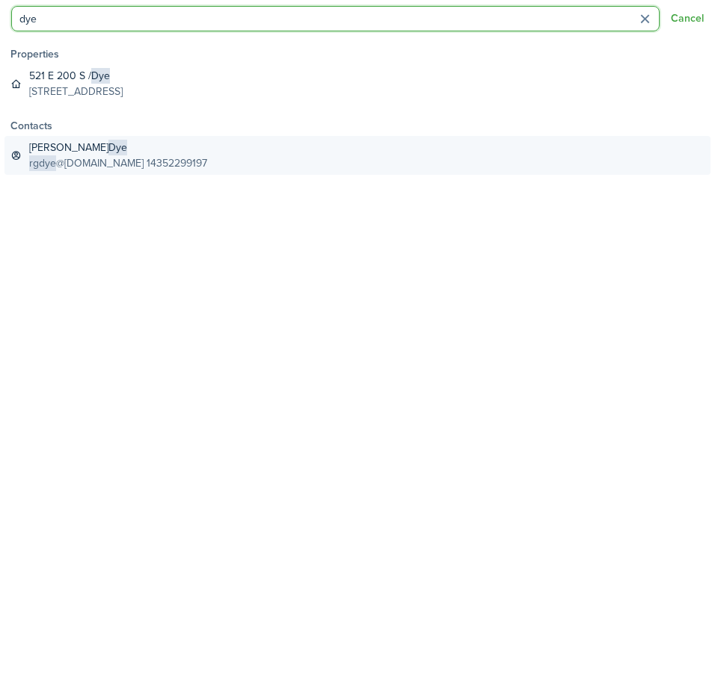 This screenshot has height=685, width=715. Describe the element at coordinates (335, 19) in the screenshot. I see `input: Search for anything...` at that location.